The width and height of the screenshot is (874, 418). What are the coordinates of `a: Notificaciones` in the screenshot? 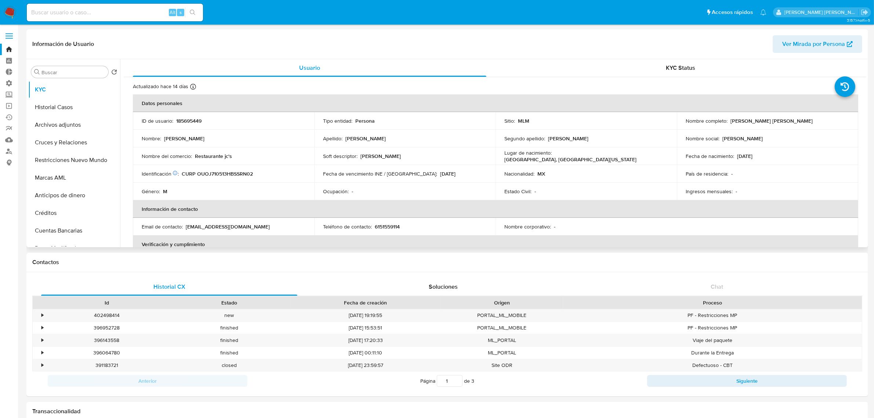 It's located at (763, 12).